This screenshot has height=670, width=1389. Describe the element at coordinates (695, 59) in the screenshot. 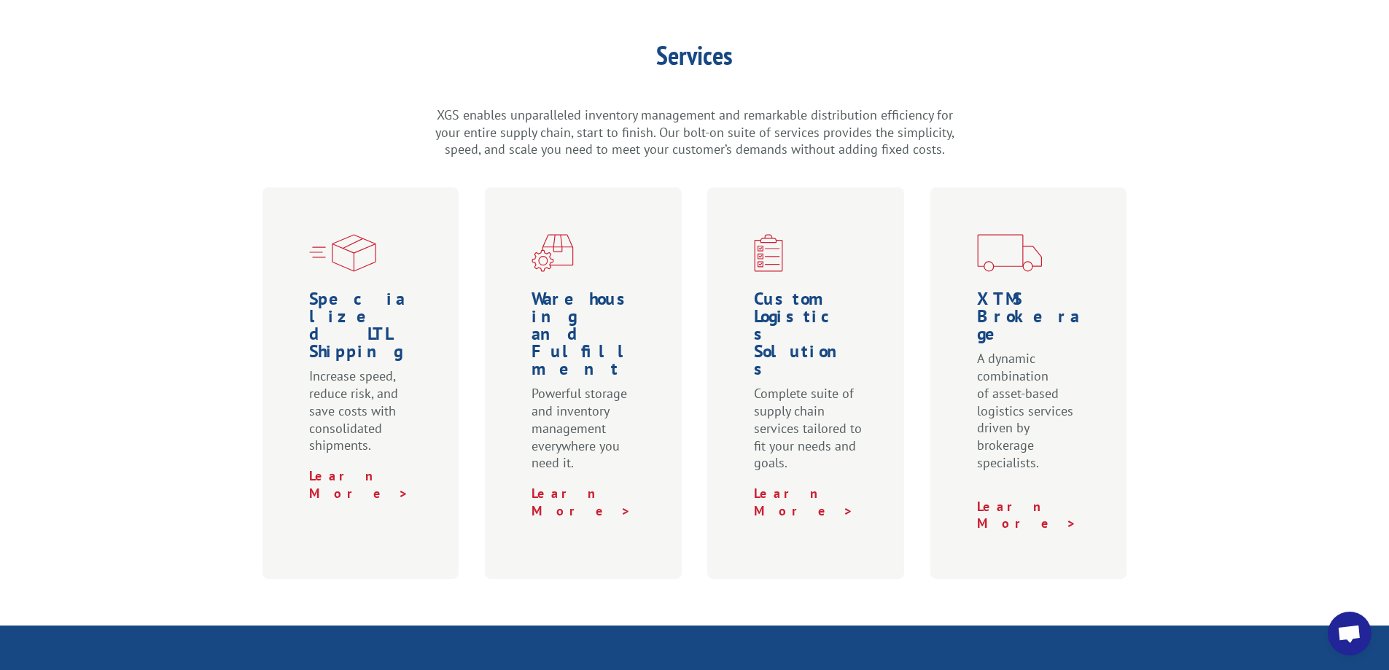

I see `h1: Services` at that location.